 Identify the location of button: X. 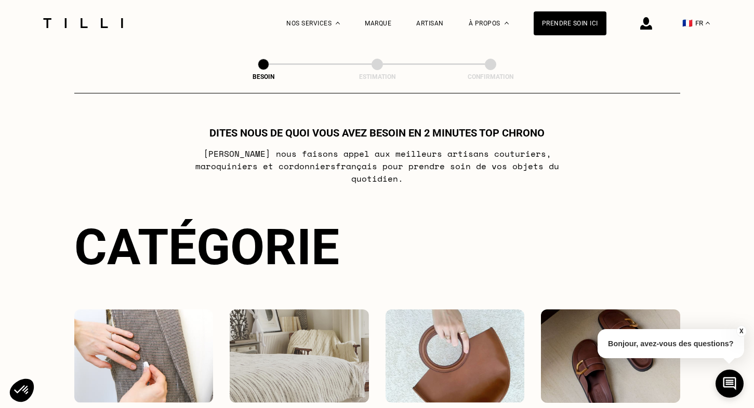
(741, 331).